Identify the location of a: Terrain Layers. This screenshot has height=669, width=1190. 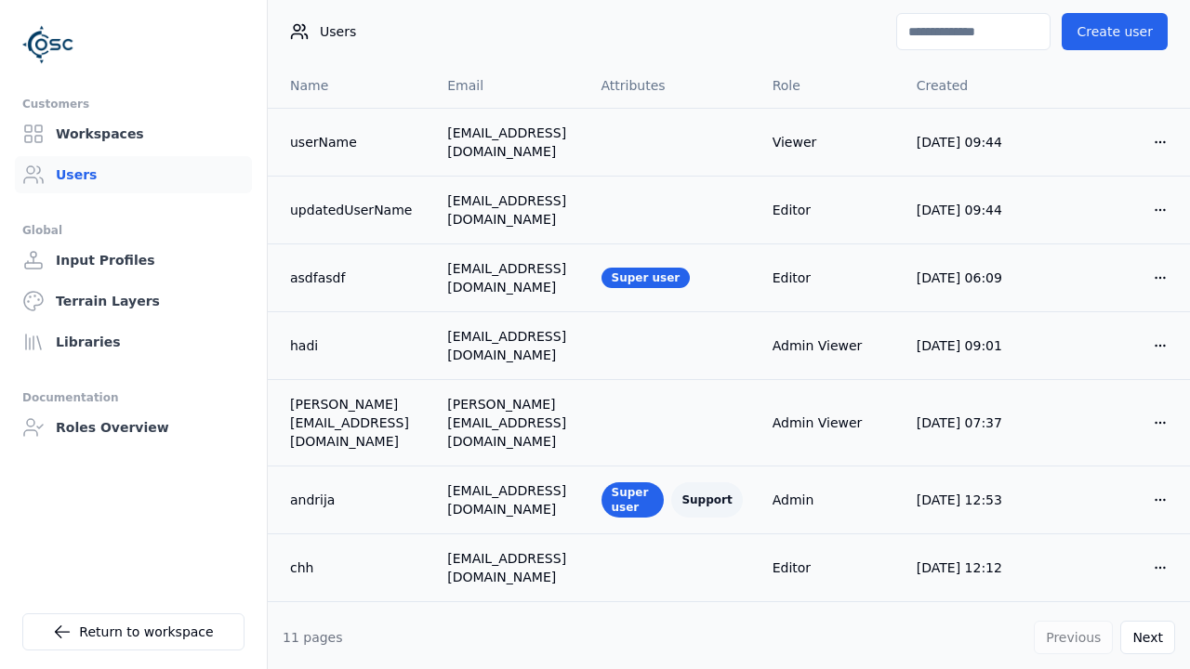
(133, 301).